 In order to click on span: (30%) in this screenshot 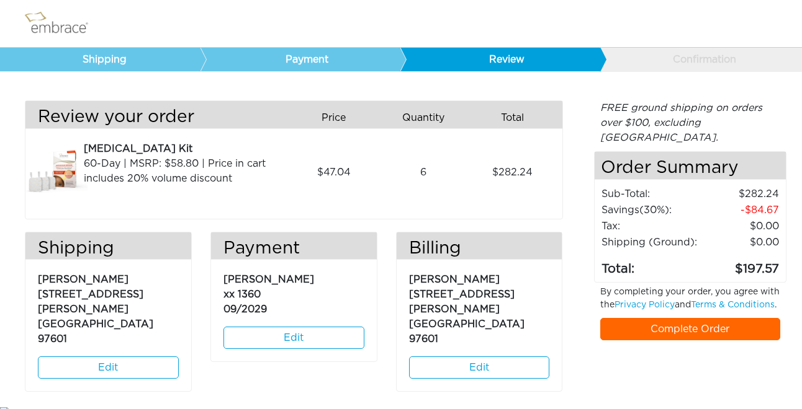, I will do `click(654, 210)`.